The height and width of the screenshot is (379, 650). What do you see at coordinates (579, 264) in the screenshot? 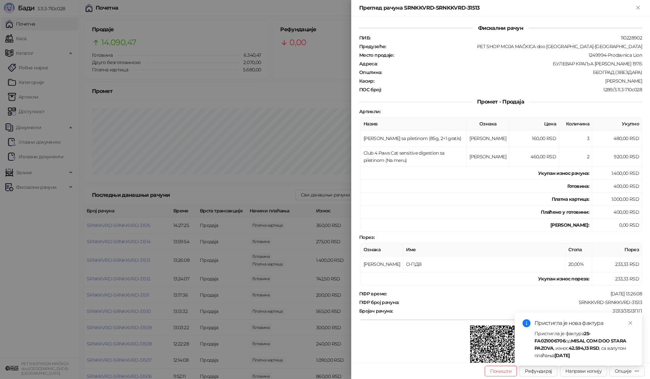
I see `td: 20,00%` at bounding box center [579, 264].